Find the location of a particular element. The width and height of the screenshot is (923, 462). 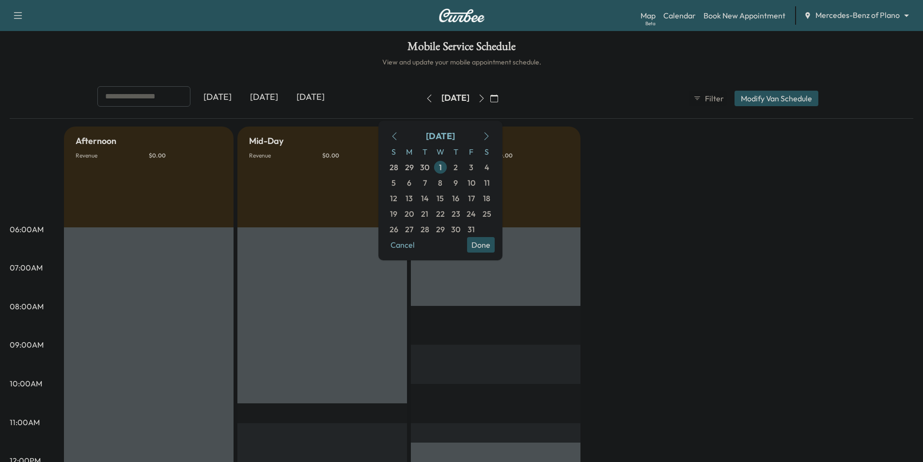

span: 22 is located at coordinates (441, 214).